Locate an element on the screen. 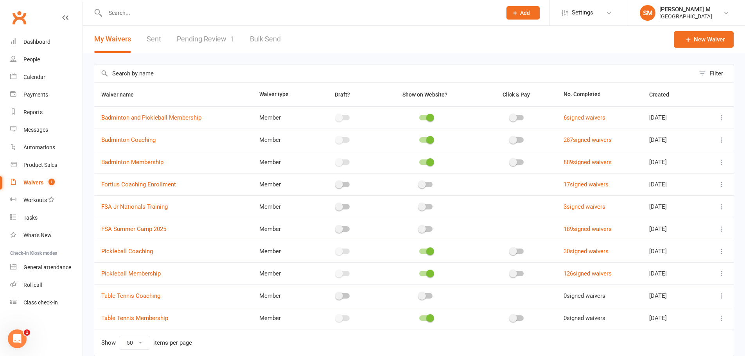  div: What's New is located at coordinates (38, 236).